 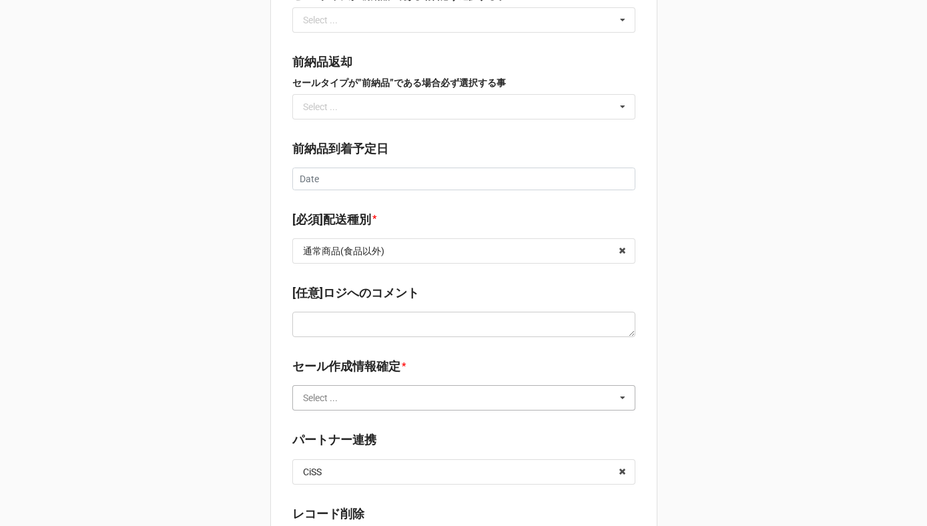 I want to click on strong: セールタイプが”前納品”である場合必ず選択する事, so click(x=399, y=83).